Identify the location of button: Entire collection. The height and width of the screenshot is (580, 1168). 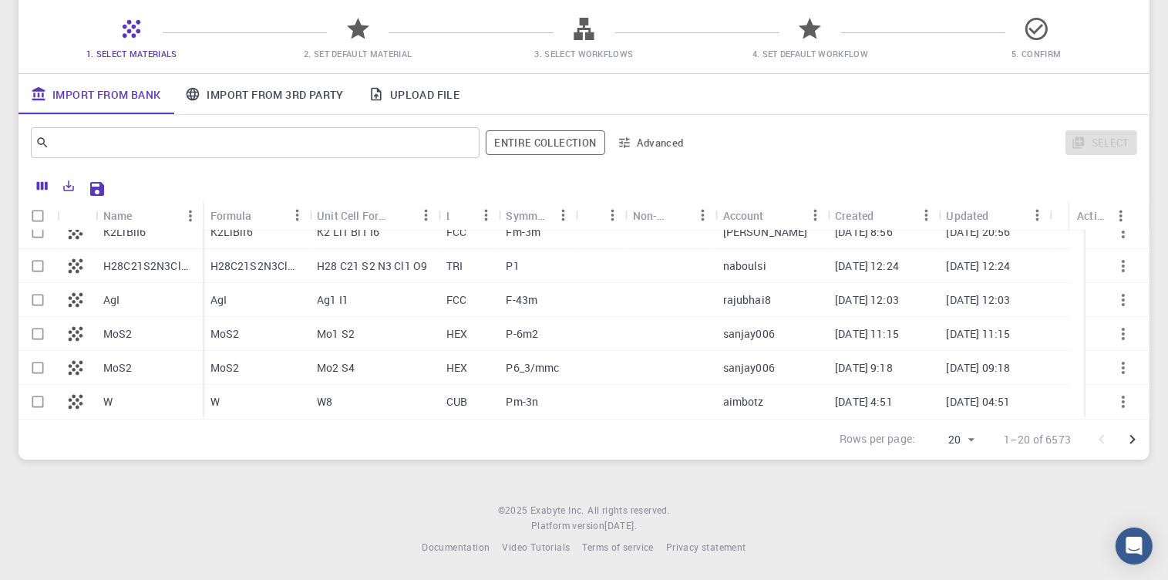
(545, 143).